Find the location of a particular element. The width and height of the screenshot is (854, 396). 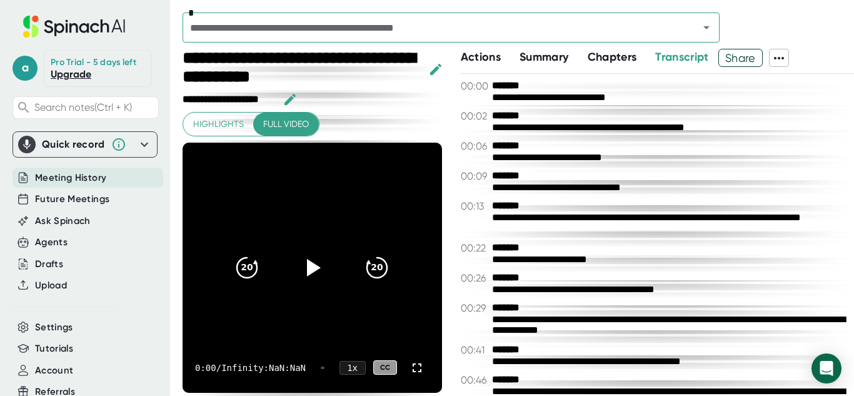

span: Upload is located at coordinates (51, 285).